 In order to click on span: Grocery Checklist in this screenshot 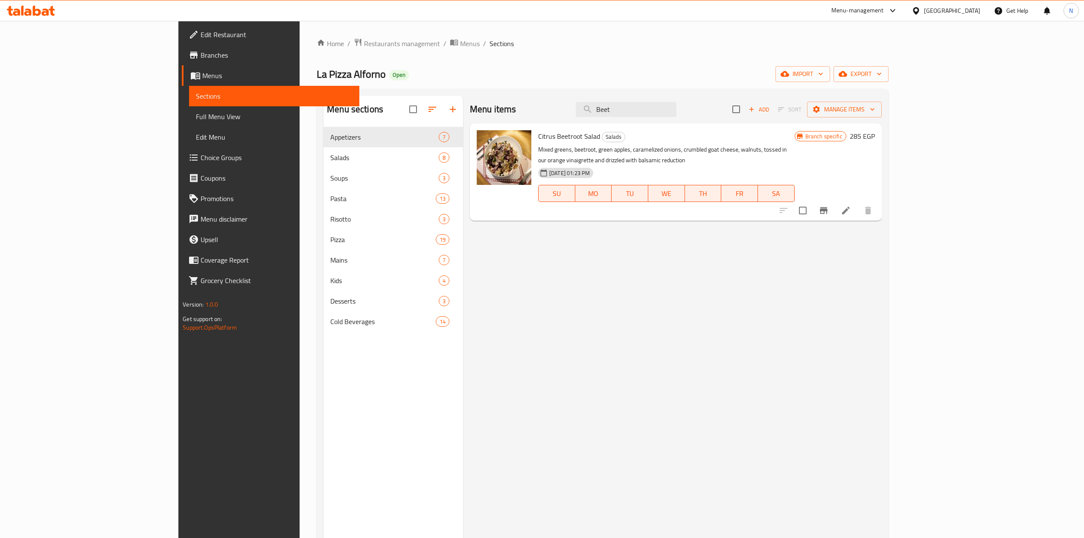, I will do `click(277, 280)`.